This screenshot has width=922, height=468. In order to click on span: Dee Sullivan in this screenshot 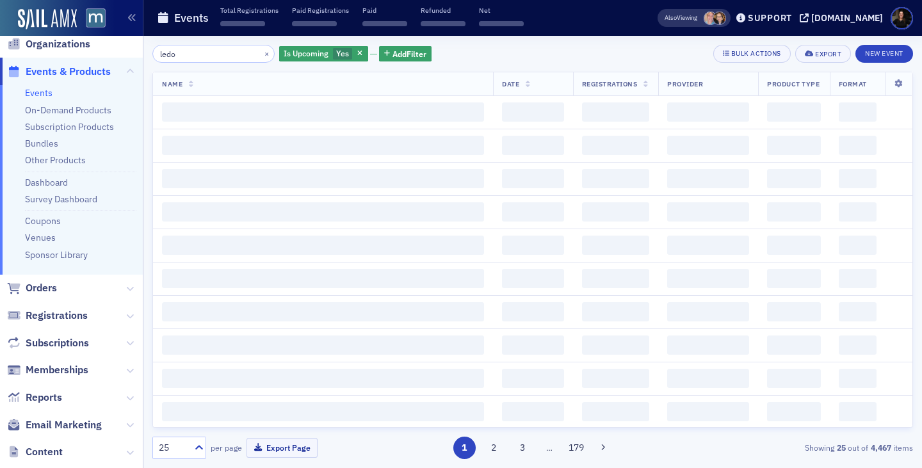, I will do `click(710, 18)`.